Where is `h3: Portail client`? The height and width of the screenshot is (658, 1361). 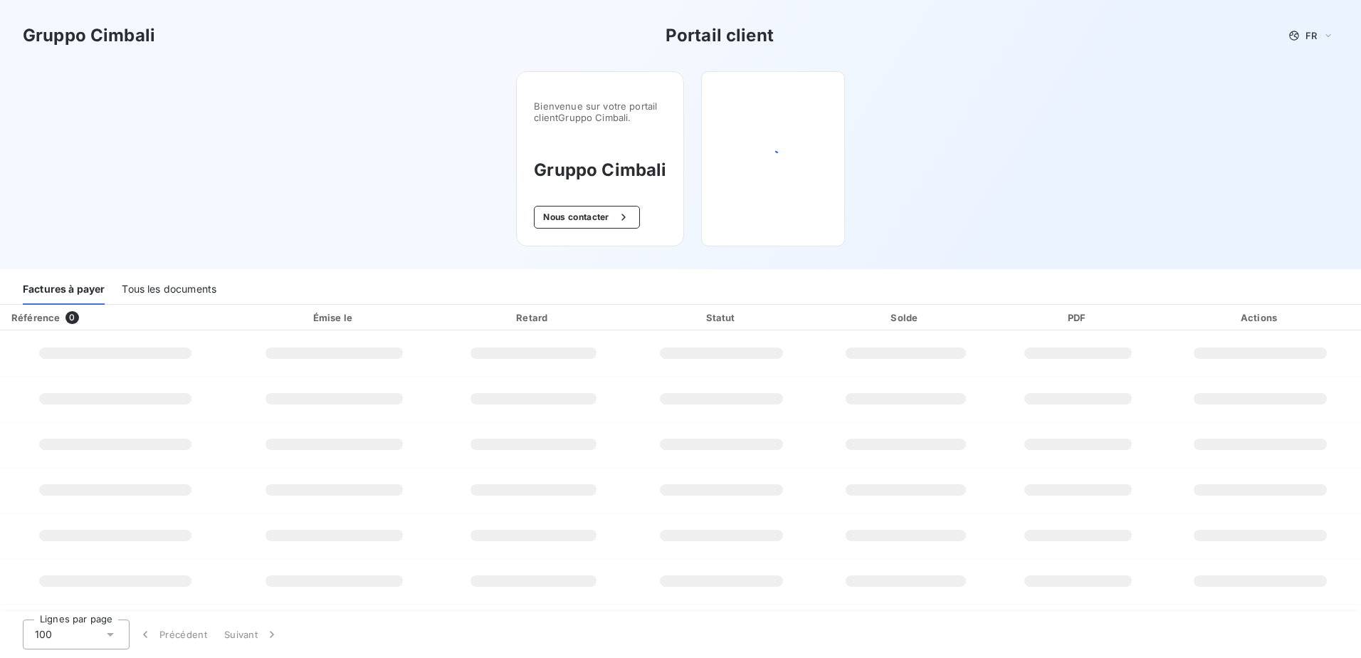
h3: Portail client is located at coordinates (720, 36).